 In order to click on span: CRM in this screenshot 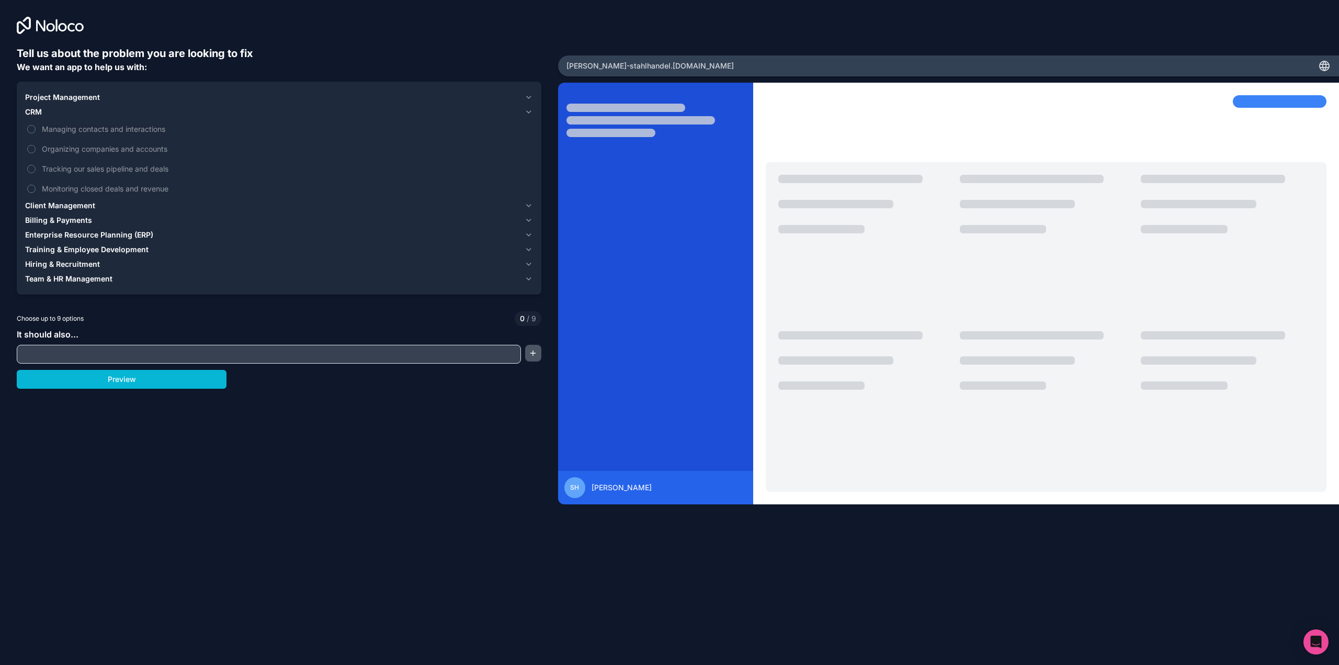, I will do `click(33, 112)`.